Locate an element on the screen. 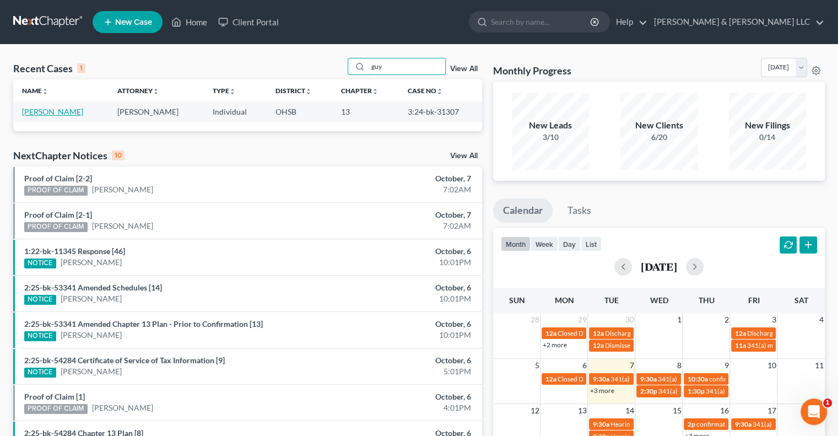  span: 7 is located at coordinates (631, 365).